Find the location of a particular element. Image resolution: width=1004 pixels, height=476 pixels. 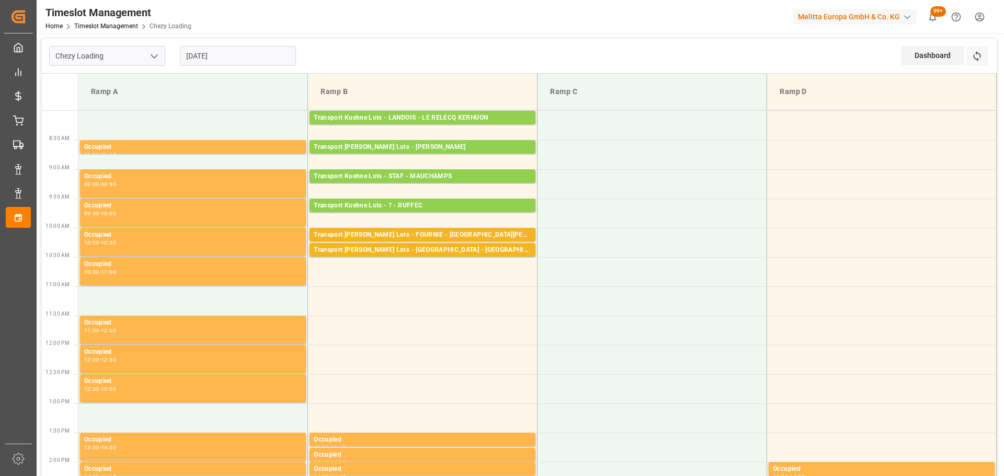

div: Ramp A is located at coordinates (193, 92).